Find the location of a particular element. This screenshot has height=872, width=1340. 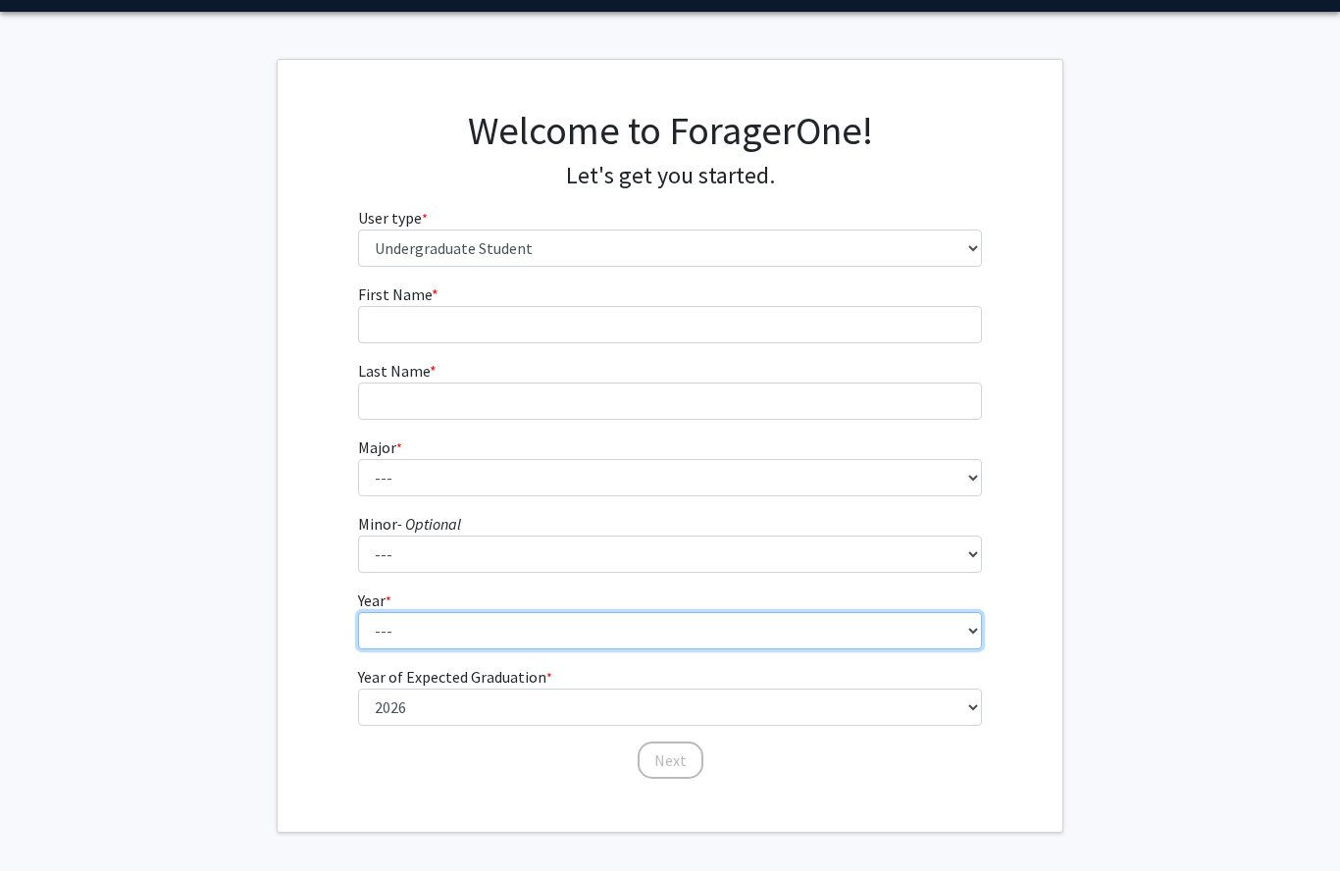

button: Next is located at coordinates (670, 761).